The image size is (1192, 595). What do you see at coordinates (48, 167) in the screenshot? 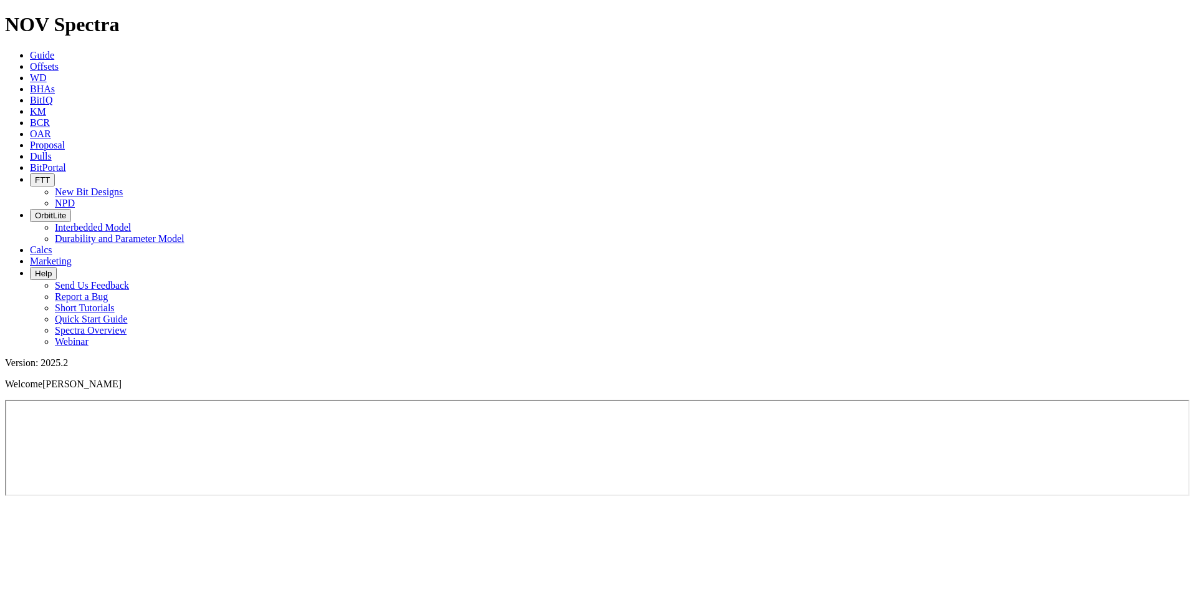
I see `a: BitPortal` at bounding box center [48, 167].